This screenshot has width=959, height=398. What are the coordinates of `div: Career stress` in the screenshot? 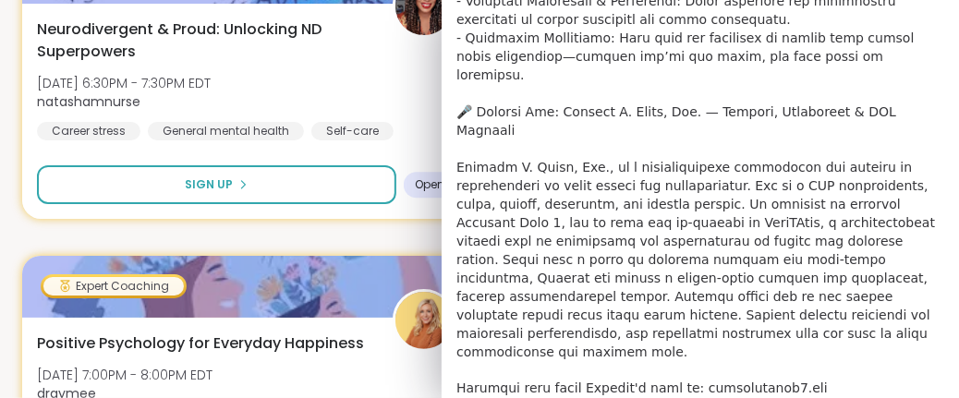 It's located at (89, 131).